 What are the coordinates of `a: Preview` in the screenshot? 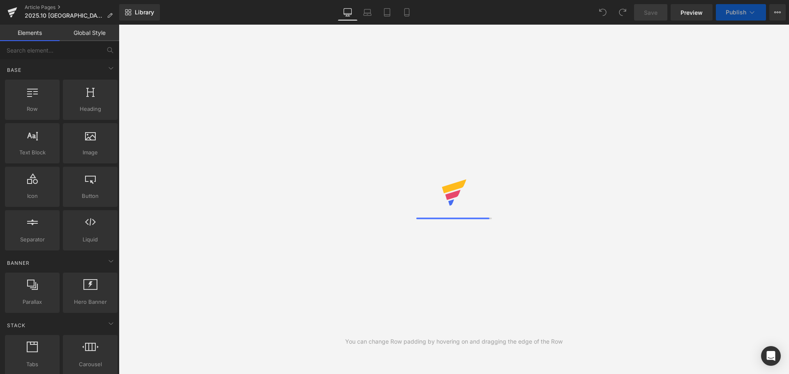 It's located at (691, 12).